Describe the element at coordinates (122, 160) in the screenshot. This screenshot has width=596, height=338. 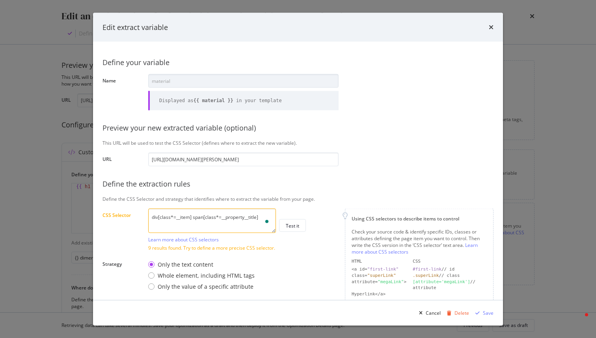
I see `label: URL` at that location.